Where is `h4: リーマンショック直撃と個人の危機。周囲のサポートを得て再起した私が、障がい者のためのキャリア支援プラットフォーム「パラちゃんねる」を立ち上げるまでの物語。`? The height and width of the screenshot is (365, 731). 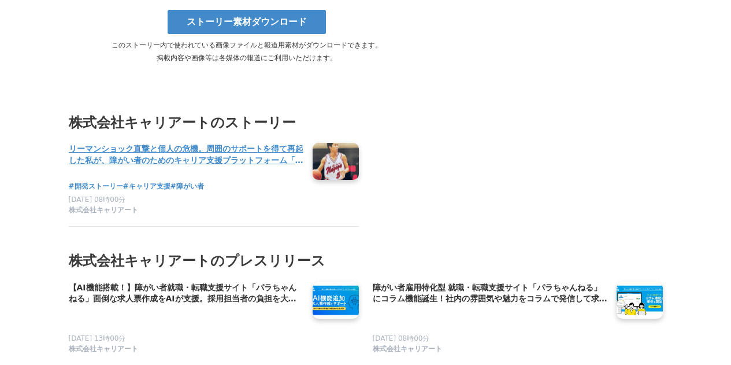
h4: リーマンショック直撃と個人の危機。周囲のサポートを得て再起した私が、障がい者のためのキャリア支援プラットフォーム「パラちゃんねる」を立ち上げるまでの物語。 is located at coordinates (186, 154).